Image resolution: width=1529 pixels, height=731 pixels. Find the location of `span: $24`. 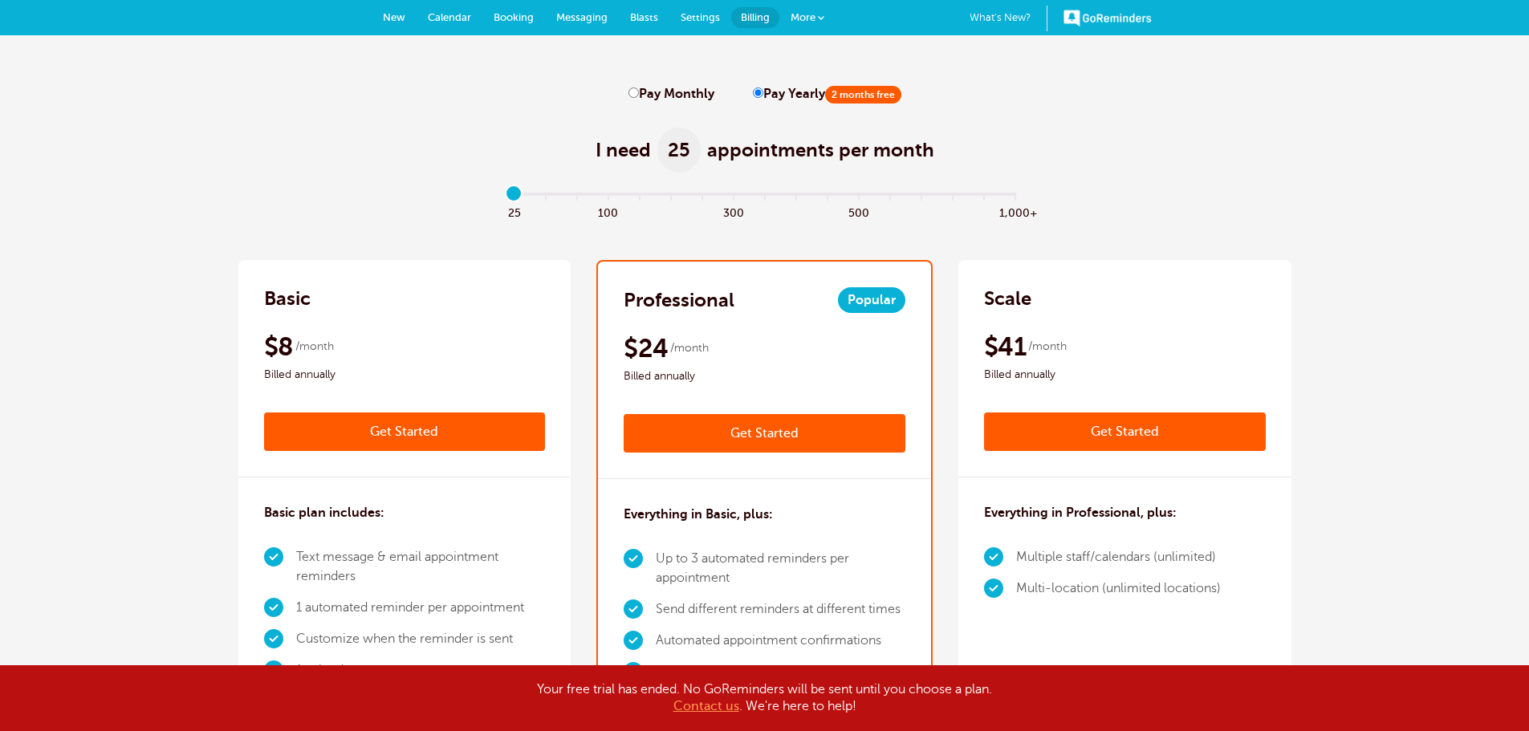

span: $24 is located at coordinates (645, 348).